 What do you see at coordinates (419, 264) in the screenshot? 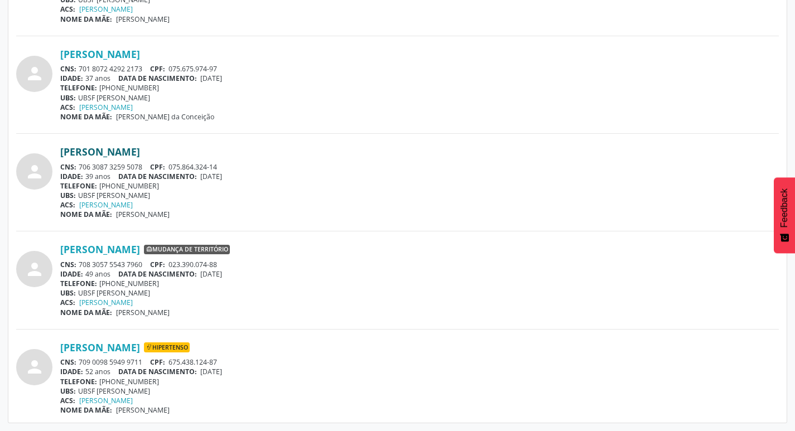
I see `div: 708 3057 5543 7960` at bounding box center [419, 264].